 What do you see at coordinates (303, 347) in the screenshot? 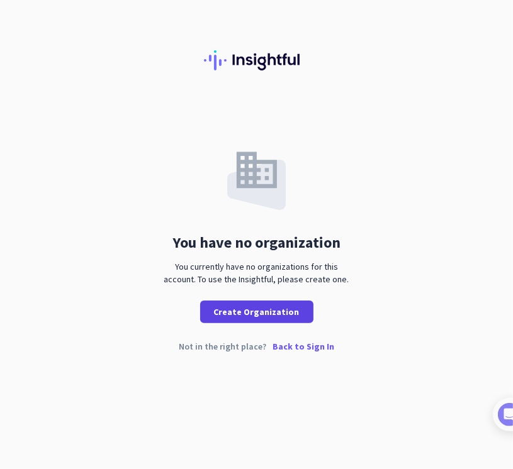
I see `p: Back to Sign In` at bounding box center [303, 347].